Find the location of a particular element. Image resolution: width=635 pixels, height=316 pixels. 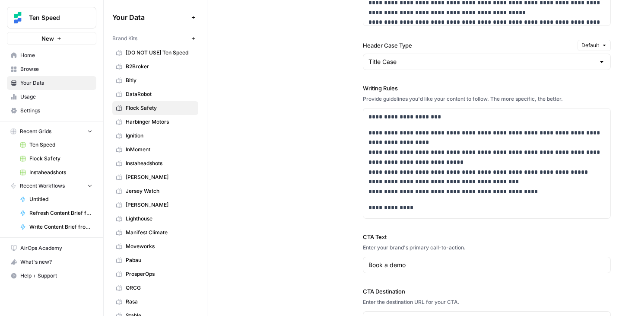

span: Moveworks is located at coordinates (160, 246).